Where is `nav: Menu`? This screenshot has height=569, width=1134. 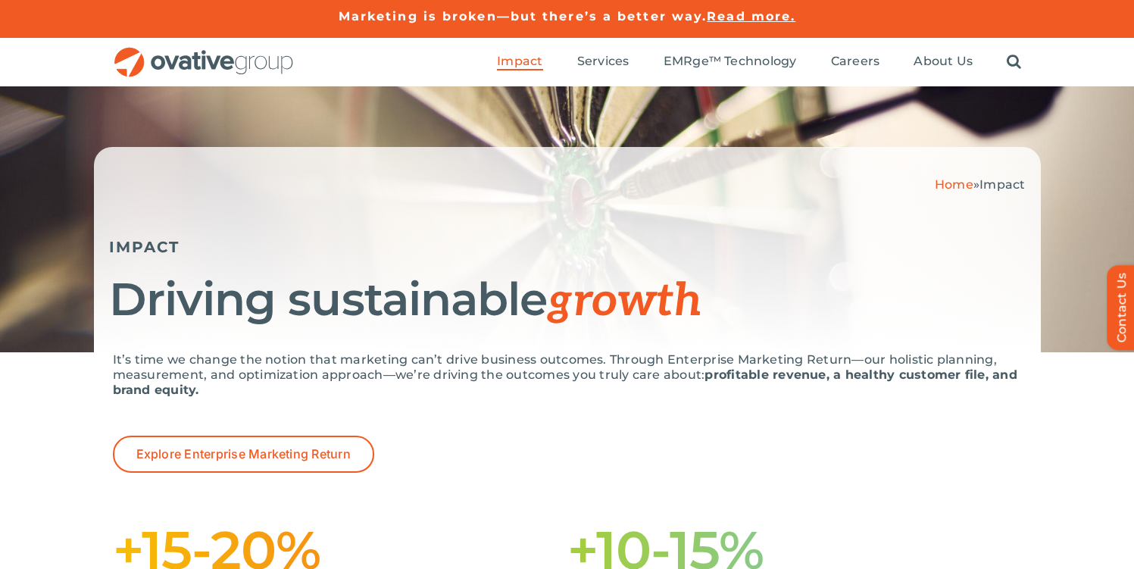 nav: Menu is located at coordinates (759, 62).